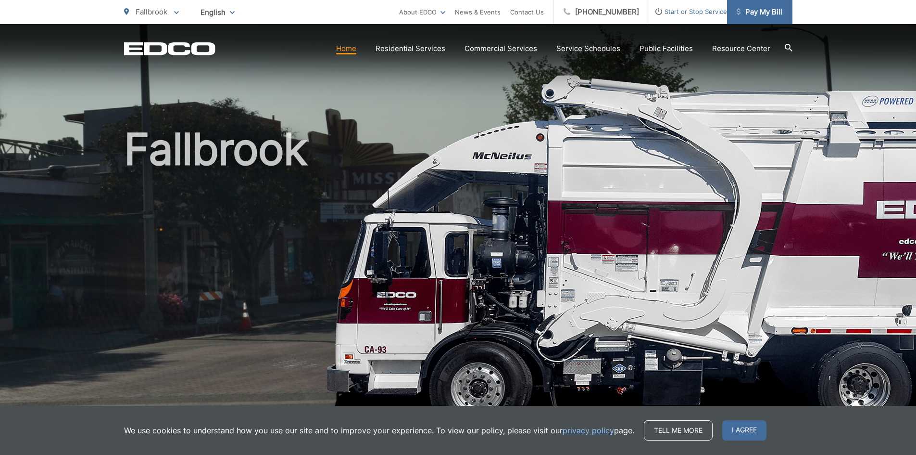  Describe the element at coordinates (217, 12) in the screenshot. I see `span: English` at that location.